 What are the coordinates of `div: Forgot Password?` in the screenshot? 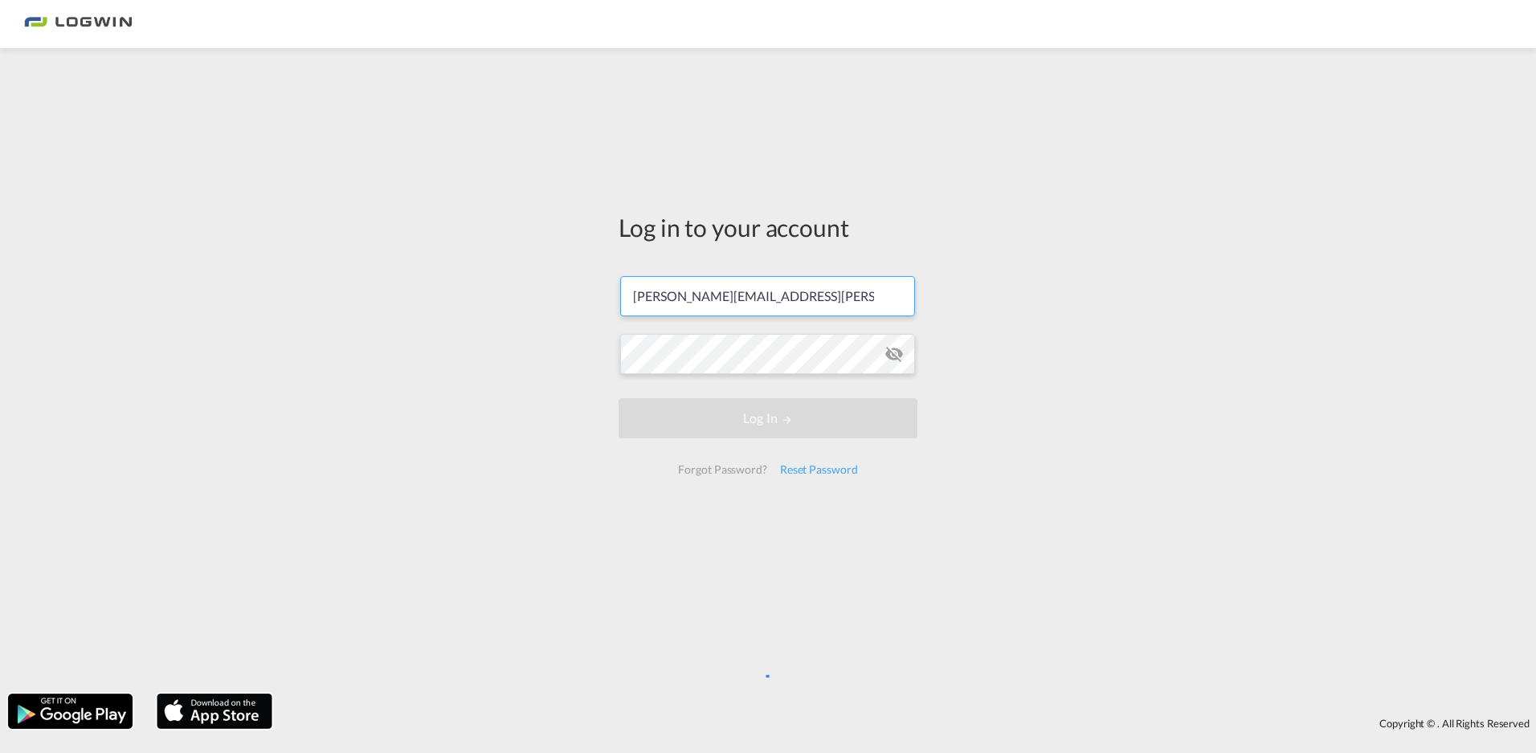 It's located at (722, 470).